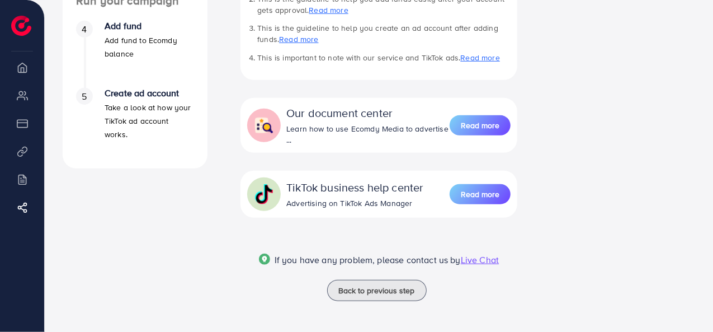 The height and width of the screenshot is (332, 713). What do you see at coordinates (21, 26) in the screenshot?
I see `img: logo` at bounding box center [21, 26].